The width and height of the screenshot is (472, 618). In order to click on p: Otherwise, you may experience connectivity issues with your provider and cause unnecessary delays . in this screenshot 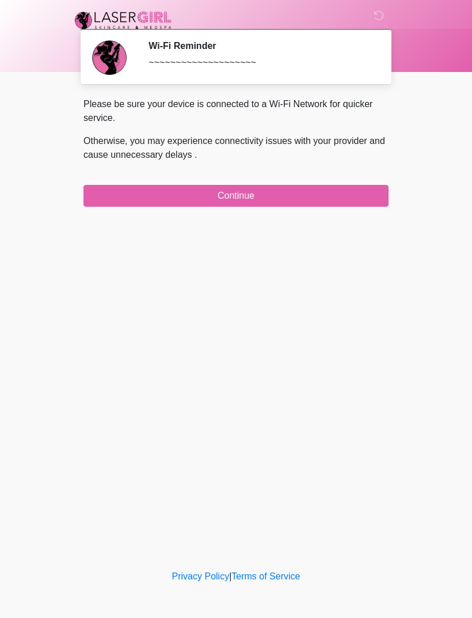, I will do `click(236, 148)`.